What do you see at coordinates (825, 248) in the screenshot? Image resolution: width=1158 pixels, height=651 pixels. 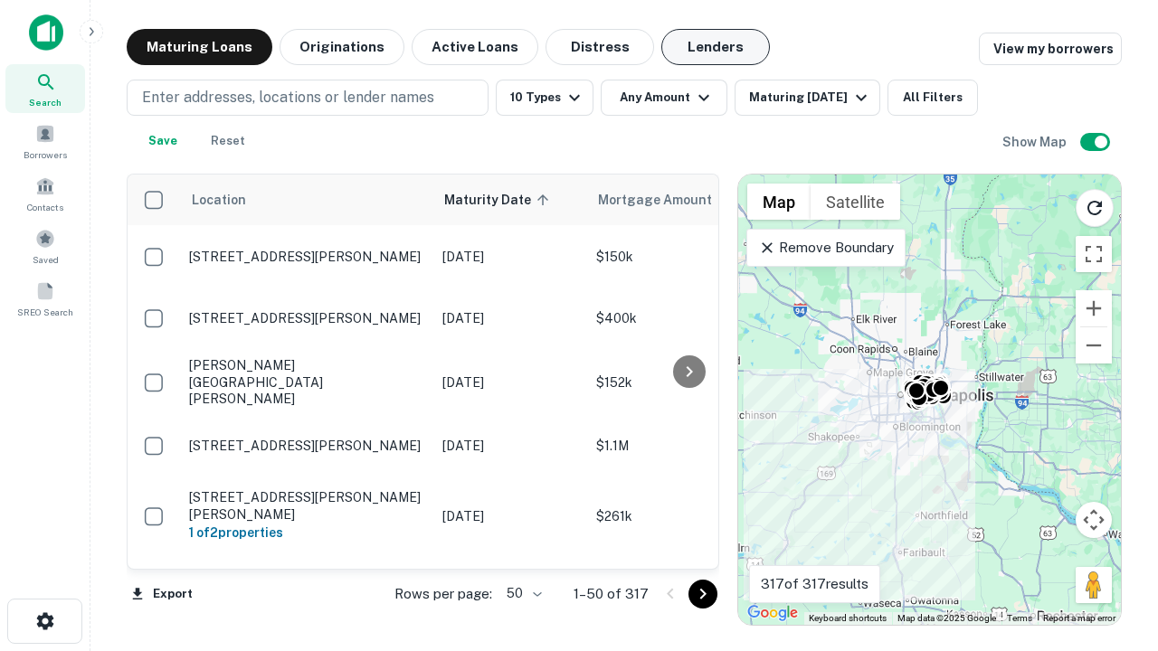 I see `p: Remove Boundary` at bounding box center [825, 248].